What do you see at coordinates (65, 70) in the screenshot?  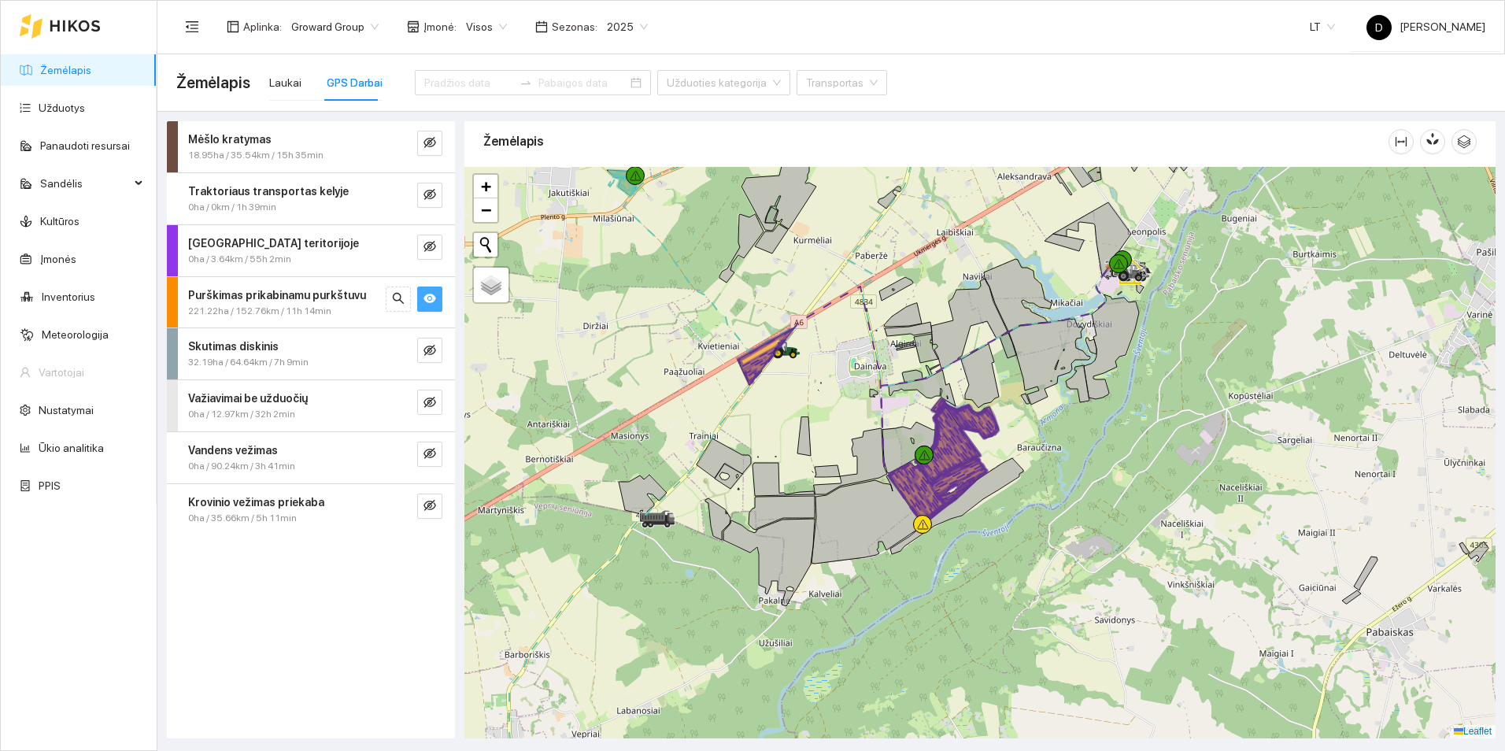 I see `a: Žemėlapis` at bounding box center [65, 70].